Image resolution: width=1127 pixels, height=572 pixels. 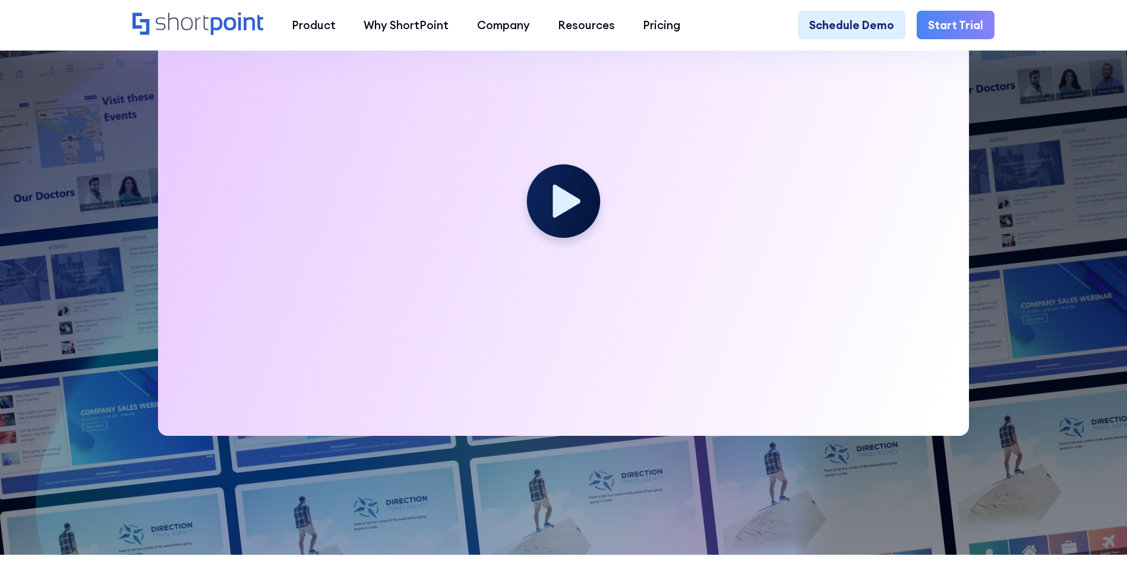 I want to click on a: Pricing, so click(x=662, y=24).